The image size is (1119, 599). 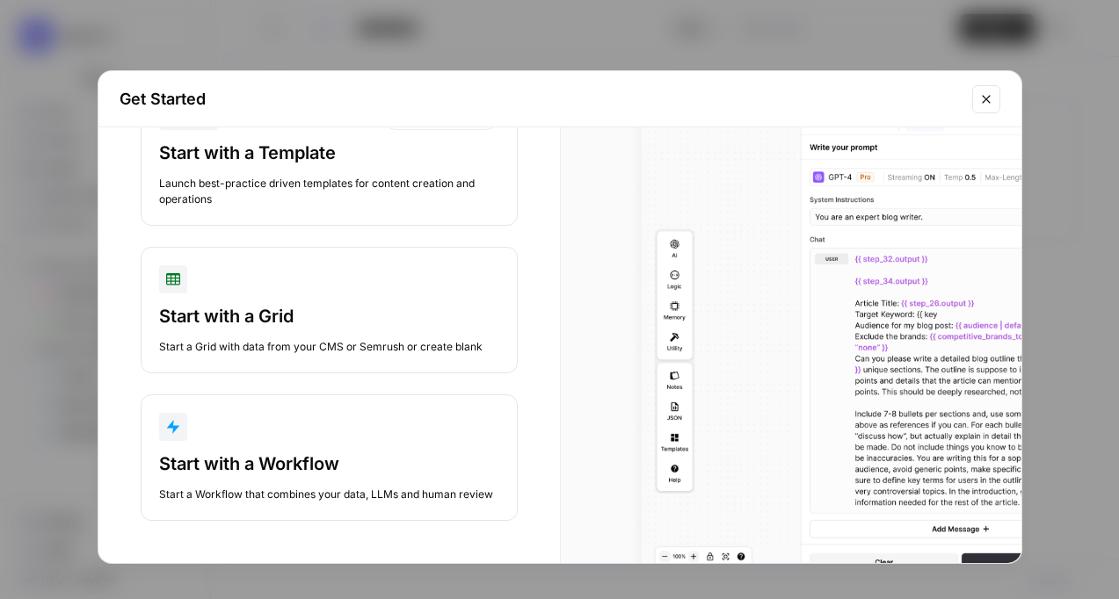 I want to click on div: Start with a Workflow, so click(x=329, y=464).